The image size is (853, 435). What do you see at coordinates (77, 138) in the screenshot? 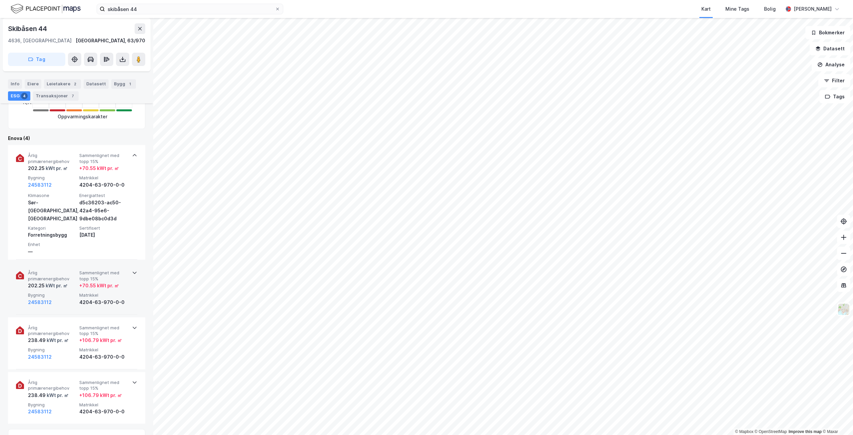
I see `div: Enova (4)` at bounding box center [77, 138].